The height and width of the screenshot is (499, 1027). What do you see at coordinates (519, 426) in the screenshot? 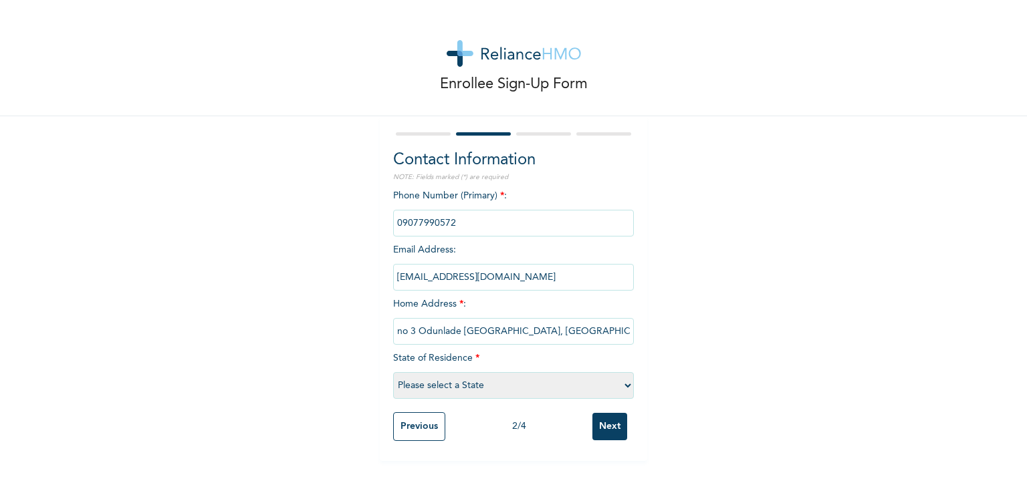
I see `div: 2 / 4` at bounding box center [519, 426].